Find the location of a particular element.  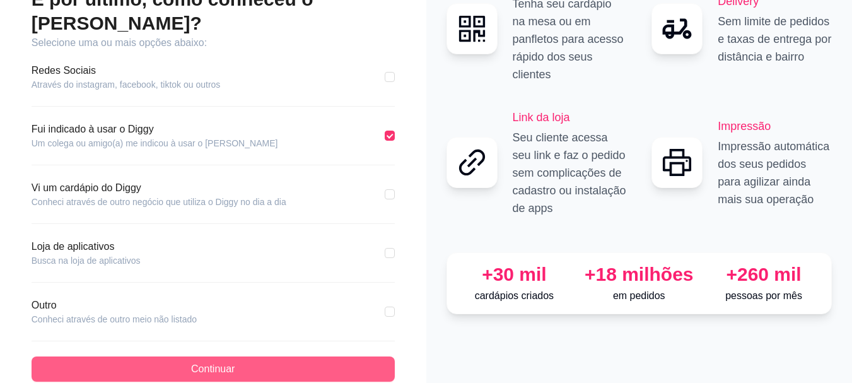

p: pessoas por mês is located at coordinates (764, 296).